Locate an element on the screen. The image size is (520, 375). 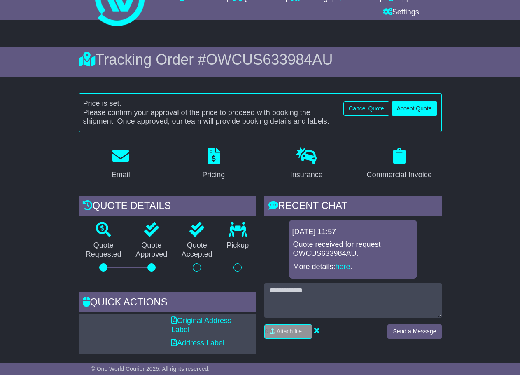
div: RECENT CHAT is located at coordinates (353, 207).